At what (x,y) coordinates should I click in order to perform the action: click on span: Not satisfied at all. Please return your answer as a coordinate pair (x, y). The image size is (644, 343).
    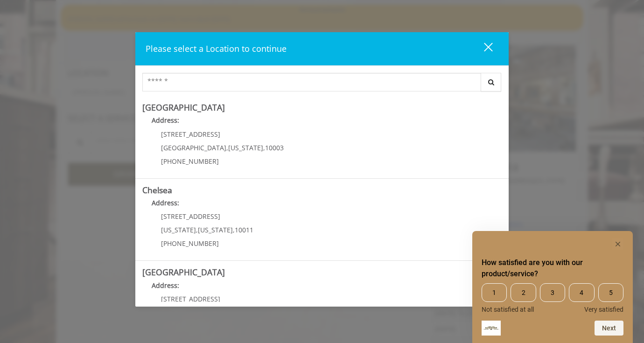
    Looking at the image, I should click on (508, 309).